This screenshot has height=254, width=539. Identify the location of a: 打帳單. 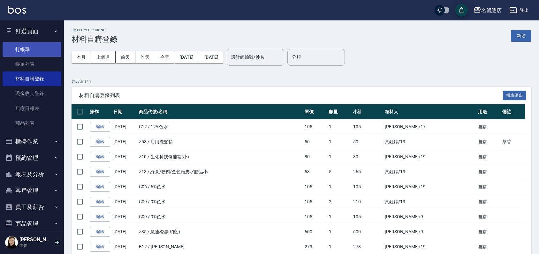
(32, 50).